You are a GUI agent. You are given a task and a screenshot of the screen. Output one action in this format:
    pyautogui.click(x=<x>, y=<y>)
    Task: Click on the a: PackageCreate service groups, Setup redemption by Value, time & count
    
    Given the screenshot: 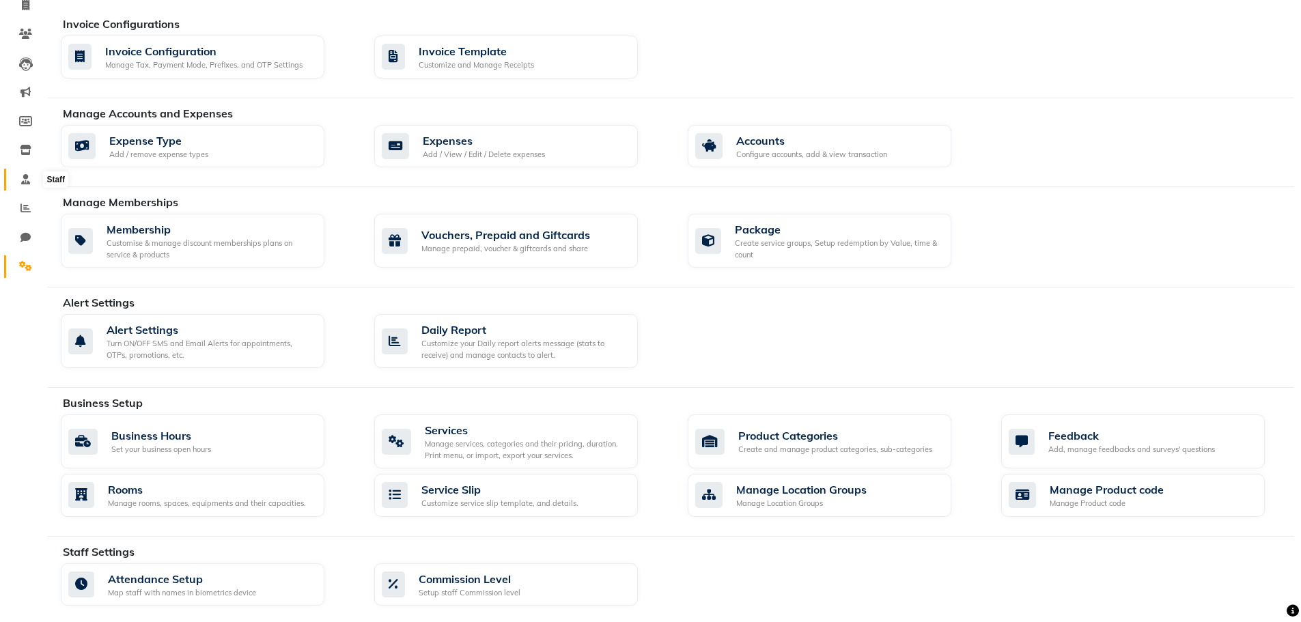 What is the action you would take?
    pyautogui.click(x=834, y=240)
    